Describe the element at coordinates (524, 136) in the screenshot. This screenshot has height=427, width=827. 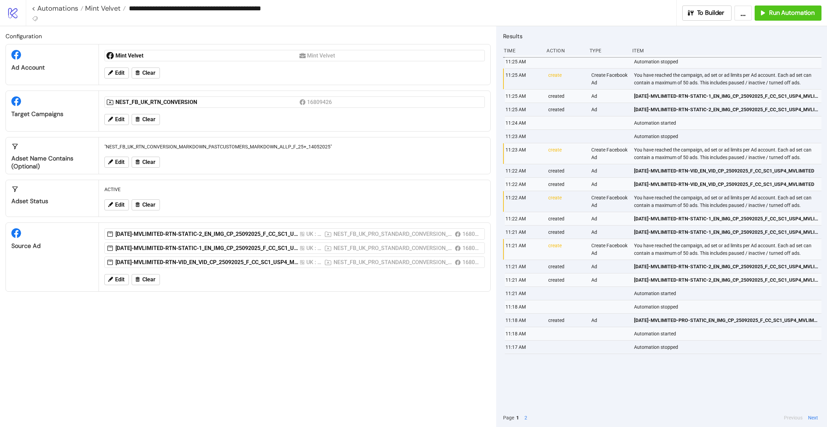
I see `div: 11:23 AM` at that location.